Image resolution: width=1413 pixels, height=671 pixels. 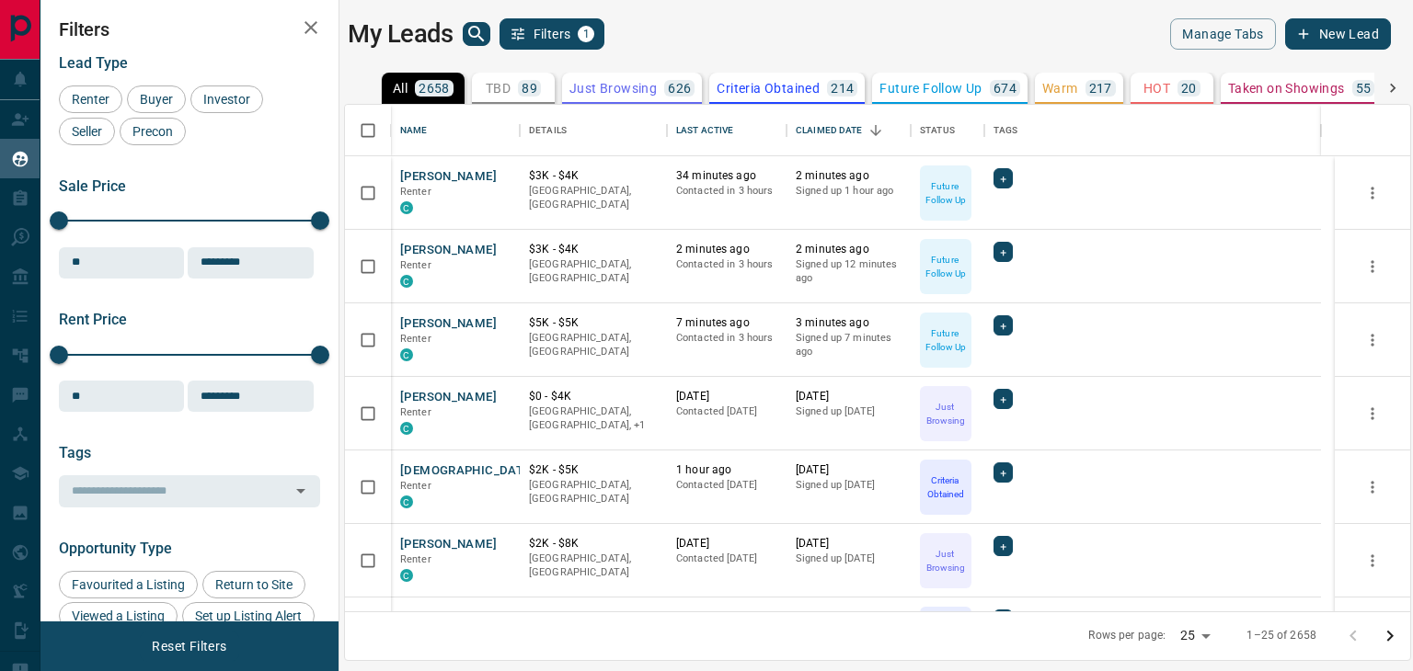 I want to click on p: 34 minutes ago, so click(x=727, y=176).